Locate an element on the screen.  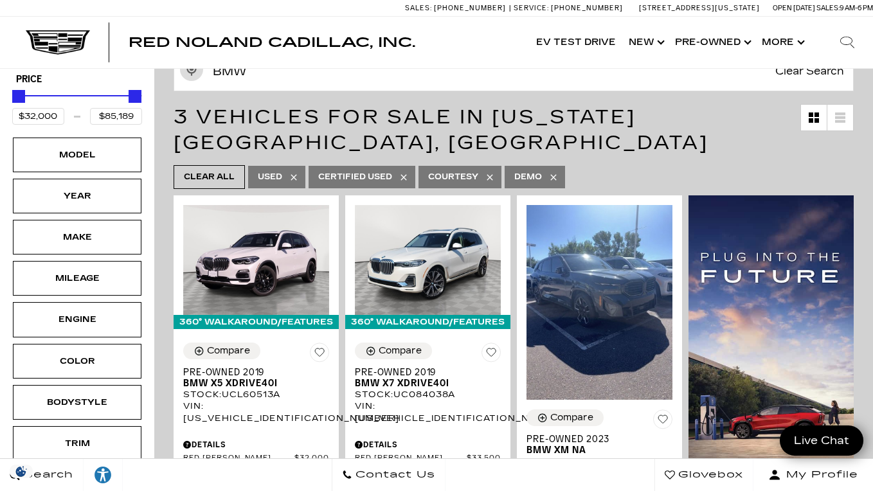
span: BMW XM NA is located at coordinates (595, 450).